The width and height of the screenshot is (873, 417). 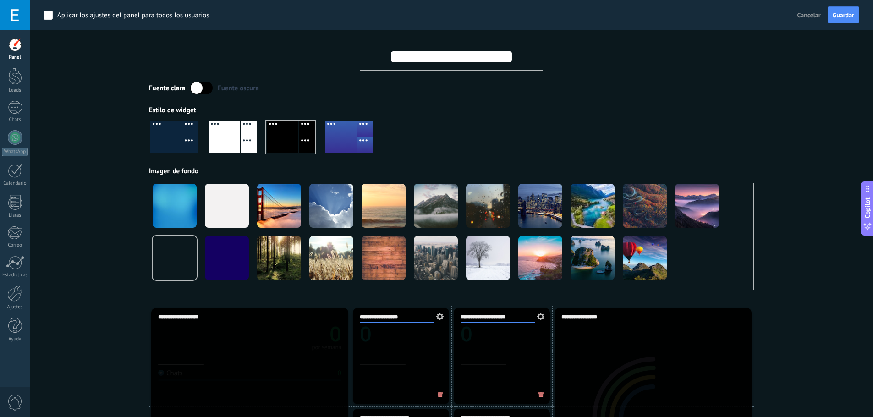 What do you see at coordinates (133, 16) in the screenshot?
I see `div: Aplicar los ajustes del panel para todos los usuarios` at bounding box center [133, 16].